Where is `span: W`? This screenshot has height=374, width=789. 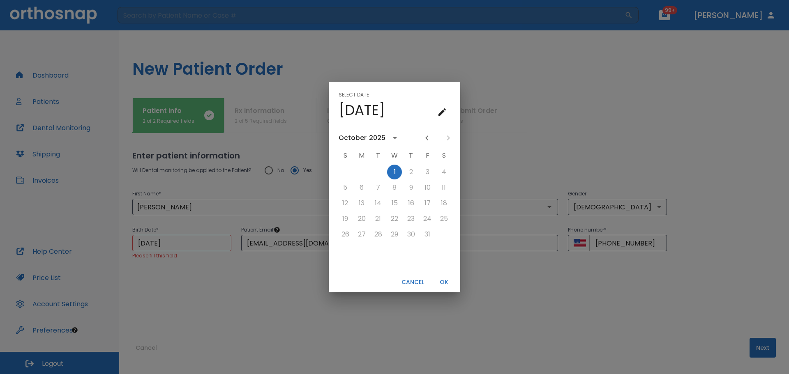 span: W is located at coordinates (394, 156).